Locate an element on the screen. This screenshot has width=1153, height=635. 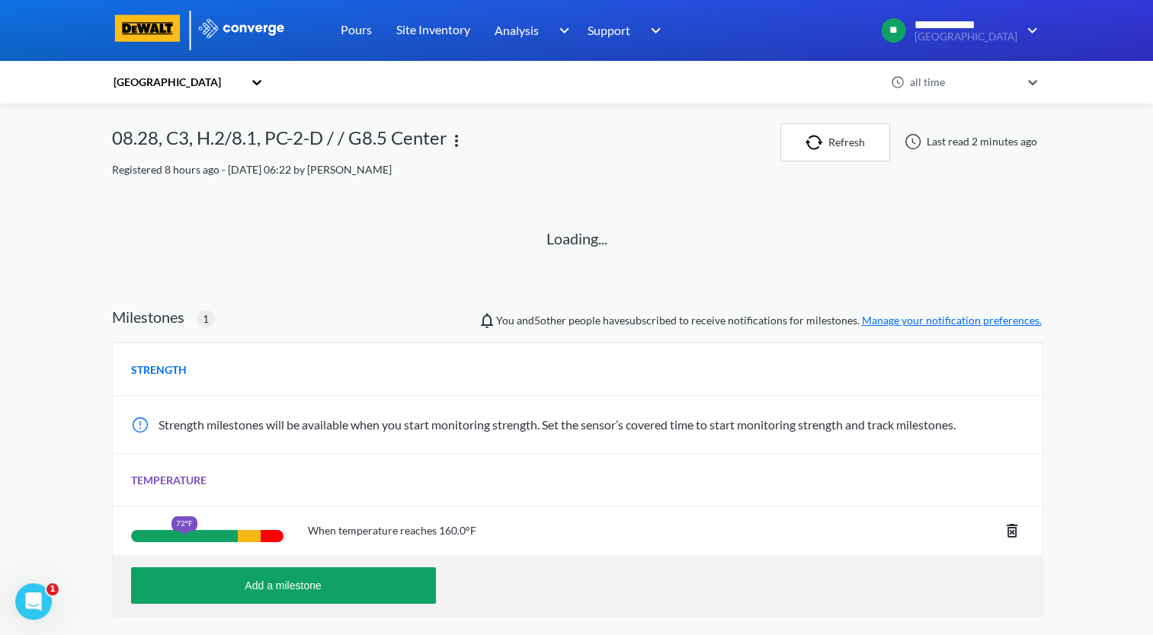
button: Refresh is located at coordinates (835, 142).